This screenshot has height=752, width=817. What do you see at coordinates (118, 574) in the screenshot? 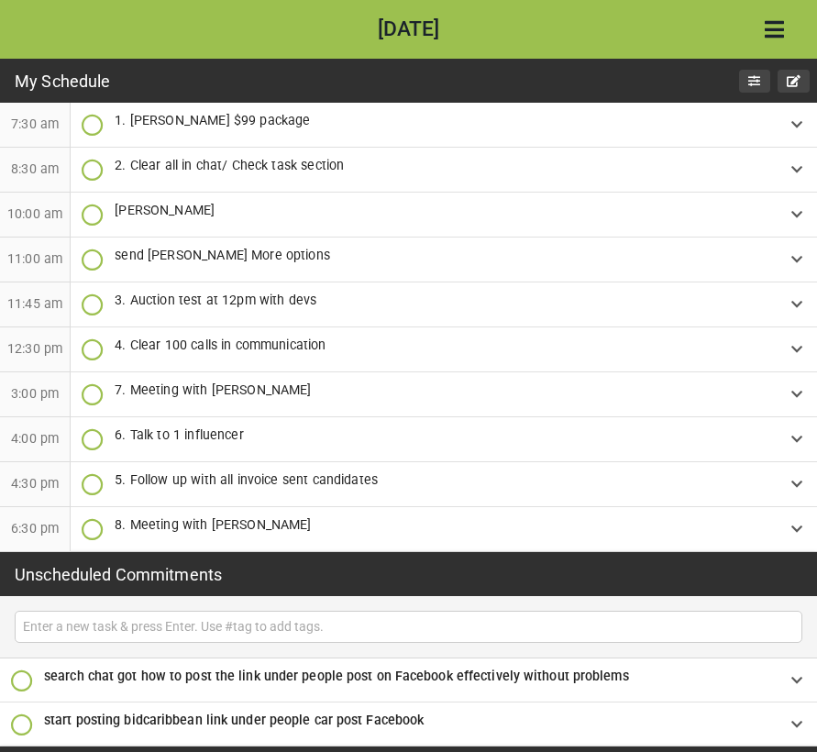
I see `h4: Unscheduled Commitments` at bounding box center [118, 574].